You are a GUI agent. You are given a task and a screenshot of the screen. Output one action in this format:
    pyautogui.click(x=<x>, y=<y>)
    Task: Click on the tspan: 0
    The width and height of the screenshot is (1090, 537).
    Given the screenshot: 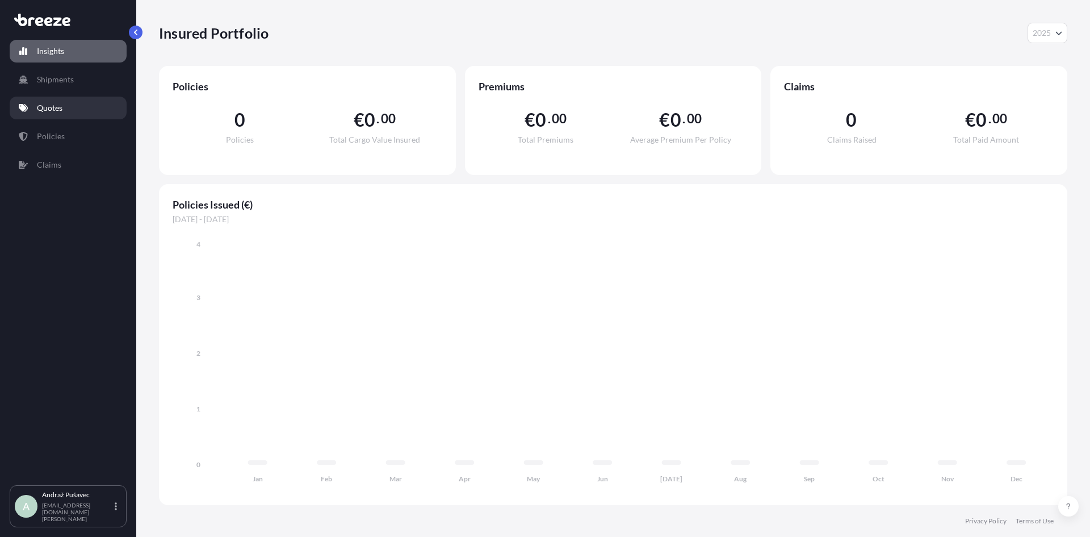 What is the action you would take?
    pyautogui.click(x=198, y=464)
    